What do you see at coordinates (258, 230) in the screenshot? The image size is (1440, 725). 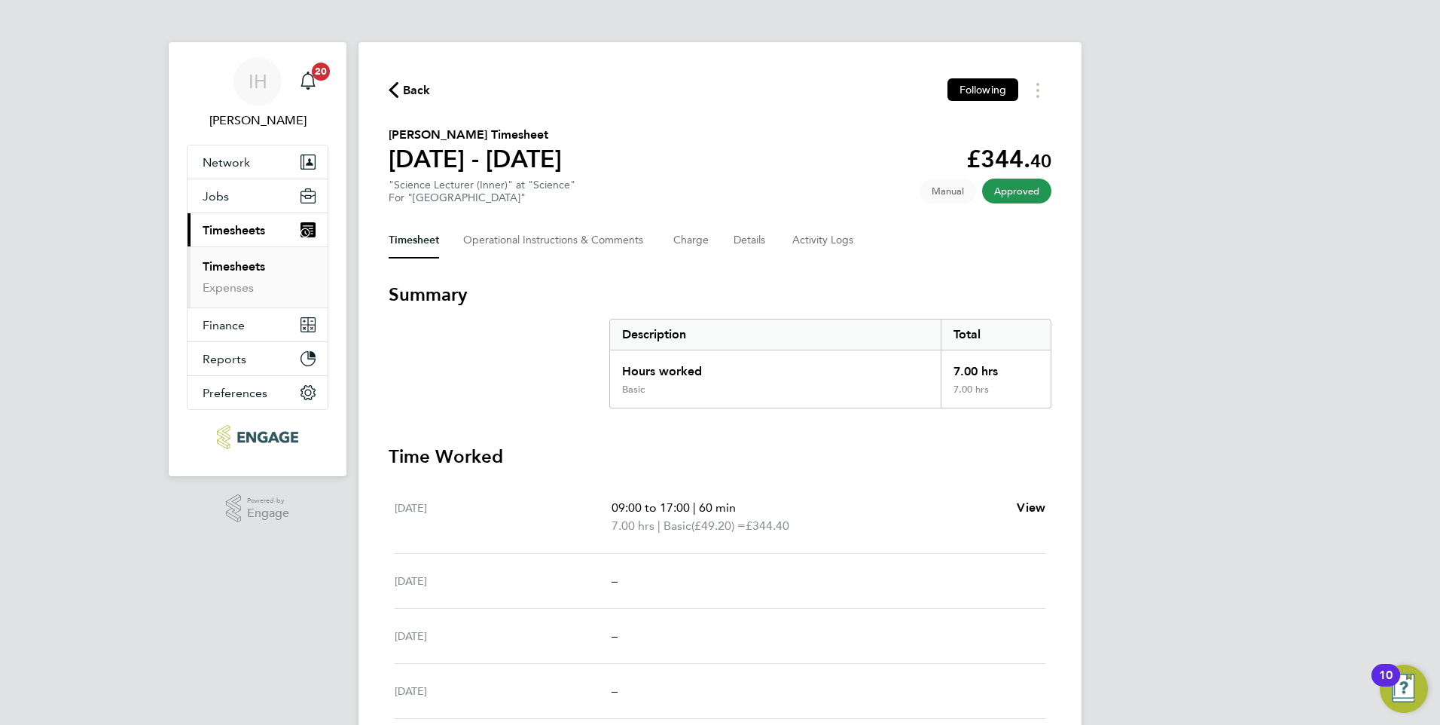 I see `button: Timesheets` at bounding box center [258, 230].